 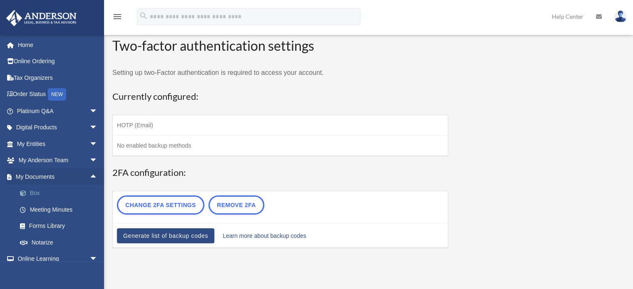 What do you see at coordinates (58, 94) in the screenshot?
I see `a: Order StatusNEW` at bounding box center [58, 94].